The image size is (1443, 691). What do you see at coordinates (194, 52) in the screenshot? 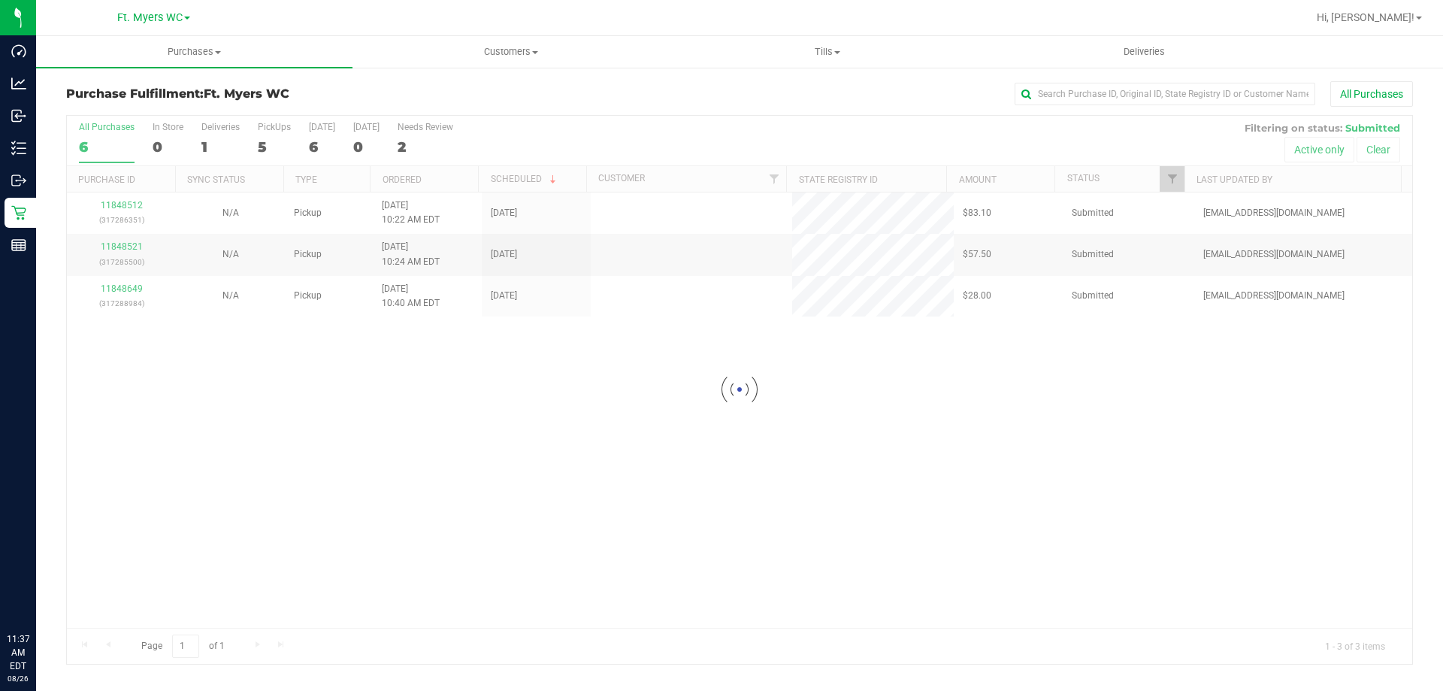
I see `a: Purchases` at bounding box center [194, 52].